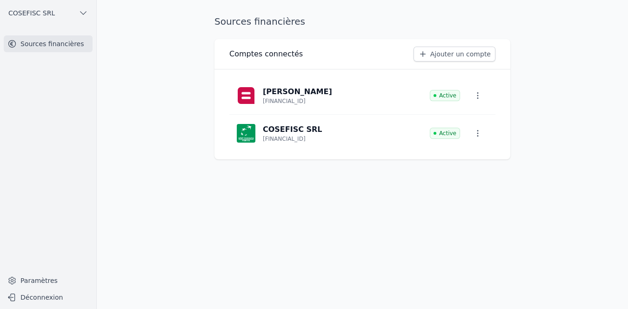  What do you see at coordinates (455, 54) in the screenshot?
I see `a: Ajouter un compte` at bounding box center [455, 54].